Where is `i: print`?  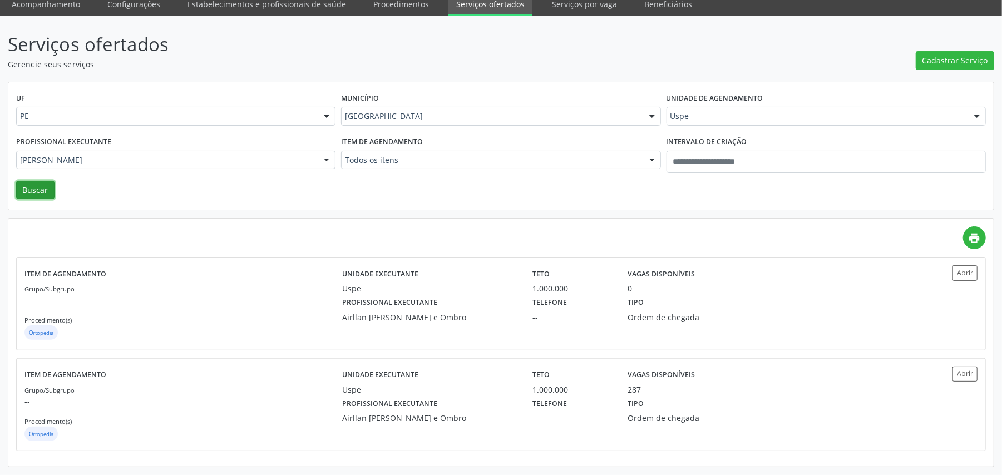 i: print is located at coordinates (975, 238).